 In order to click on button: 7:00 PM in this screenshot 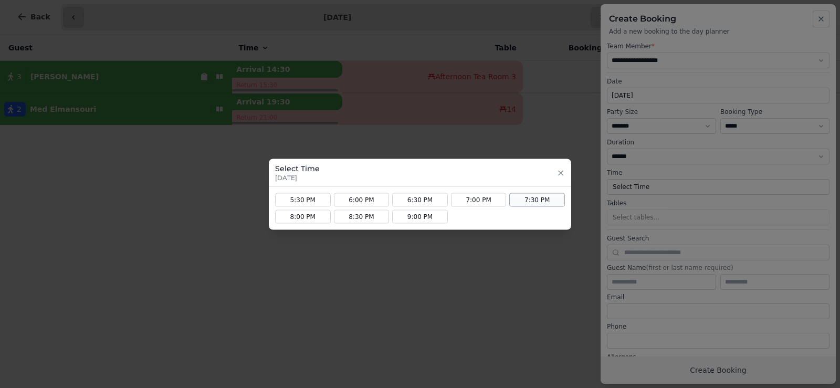, I will do `click(479, 200)`.